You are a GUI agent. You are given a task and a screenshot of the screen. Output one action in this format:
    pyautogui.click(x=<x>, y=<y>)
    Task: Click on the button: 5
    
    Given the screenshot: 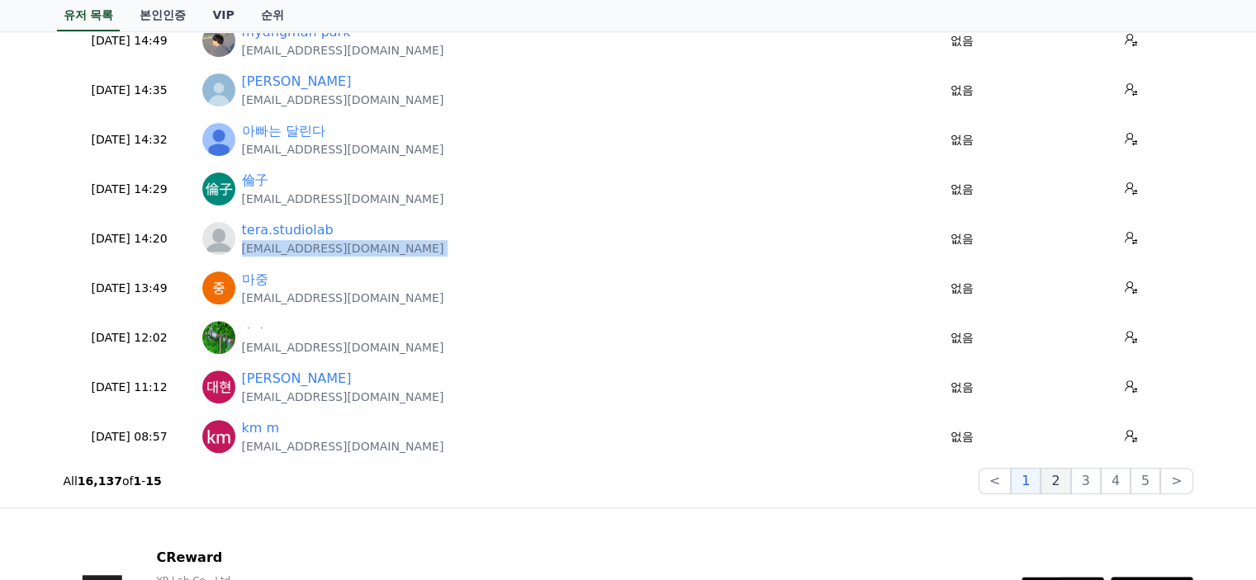 What is the action you would take?
    pyautogui.click(x=1145, y=481)
    